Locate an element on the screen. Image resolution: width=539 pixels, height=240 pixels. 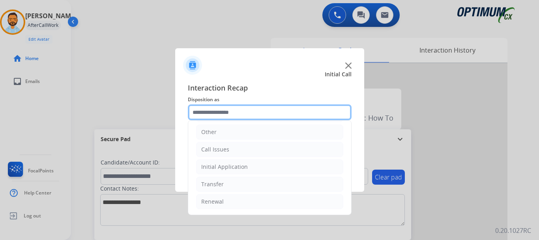
p: 0.20.1027RC is located at coordinates (513, 230).